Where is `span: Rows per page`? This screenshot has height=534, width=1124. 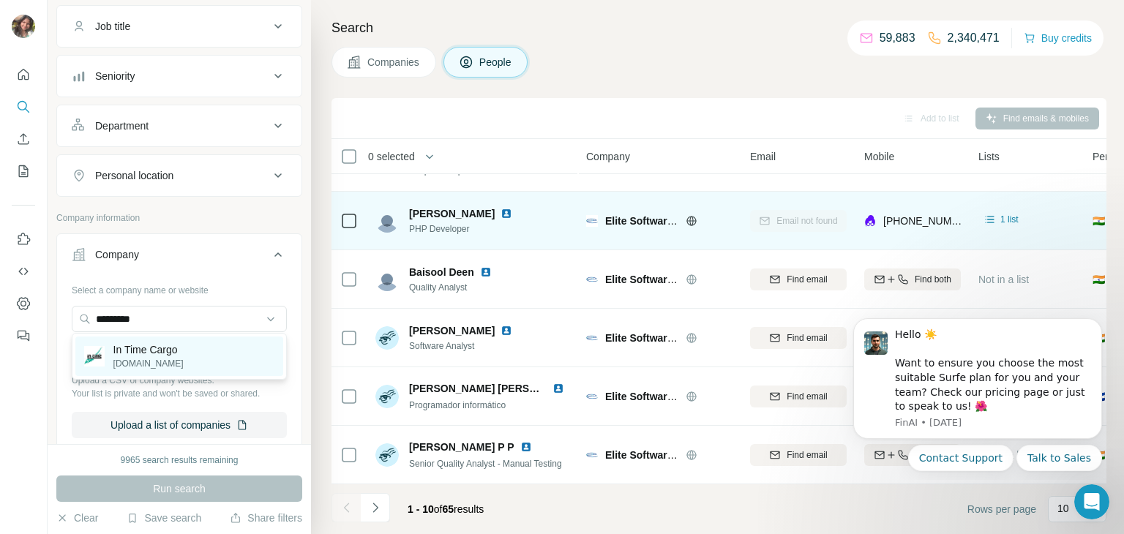
span: Rows per page is located at coordinates (1002, 509).